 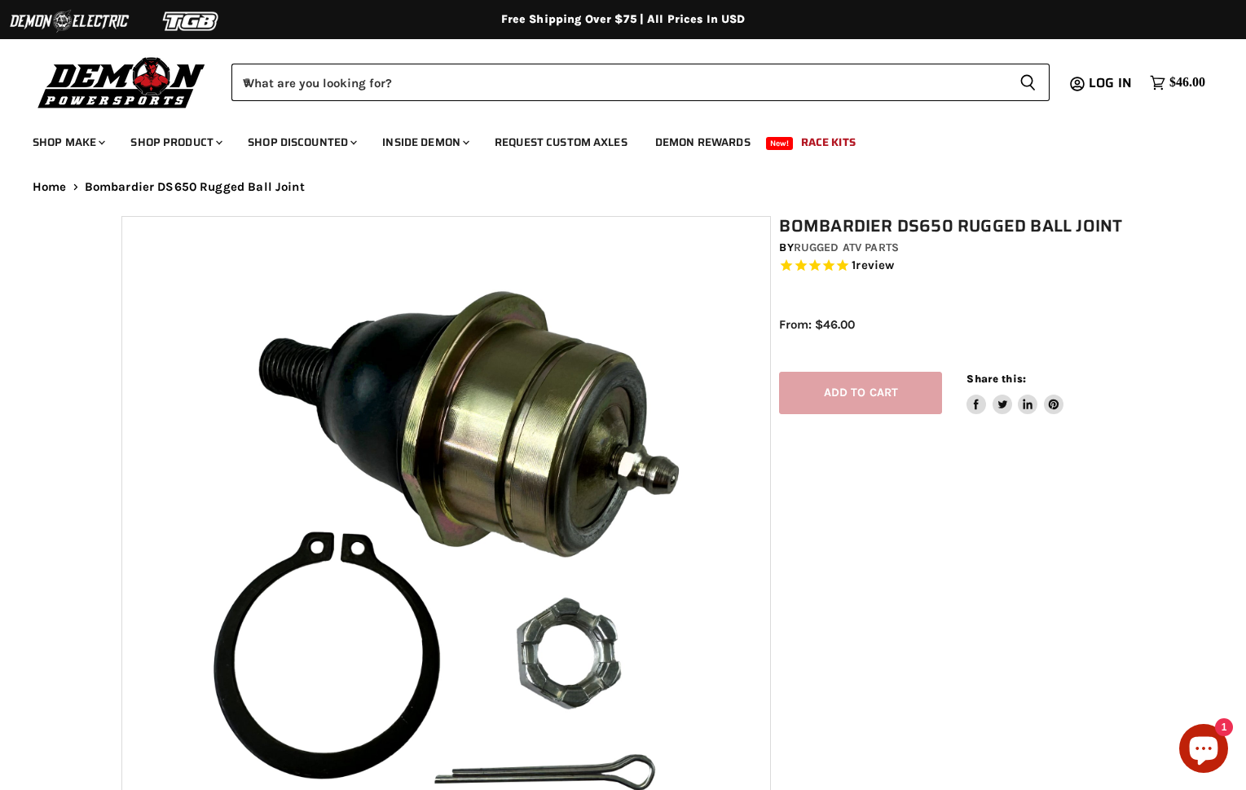 What do you see at coordinates (425, 142) in the screenshot?
I see `a: Inside Demon` at bounding box center [425, 142].